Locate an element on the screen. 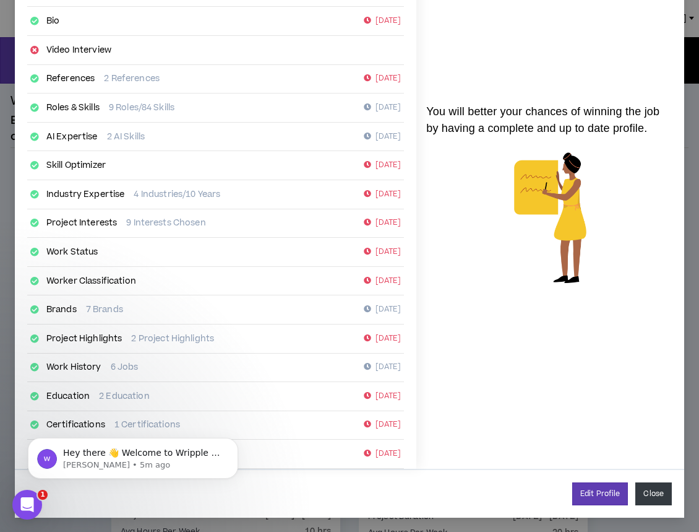  a: Industry Expertise is located at coordinates (85, 194).